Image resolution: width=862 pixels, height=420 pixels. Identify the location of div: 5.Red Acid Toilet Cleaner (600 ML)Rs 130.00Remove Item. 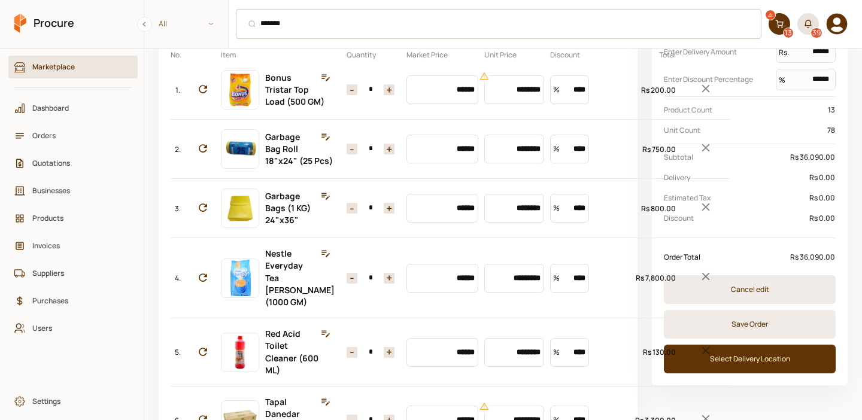
(450, 352).